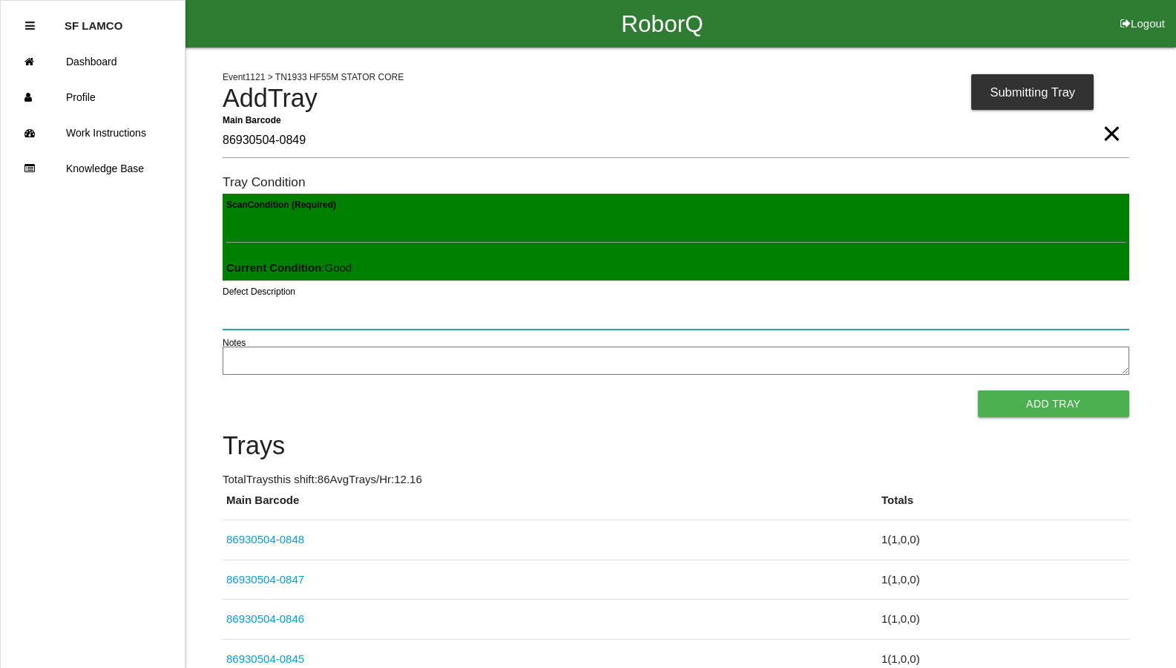 This screenshot has height=668, width=1176. What do you see at coordinates (676, 479) in the screenshot?
I see `p: Total Trays this shift: 86 Avg Trays /Hr: 12.16` at bounding box center [676, 479].